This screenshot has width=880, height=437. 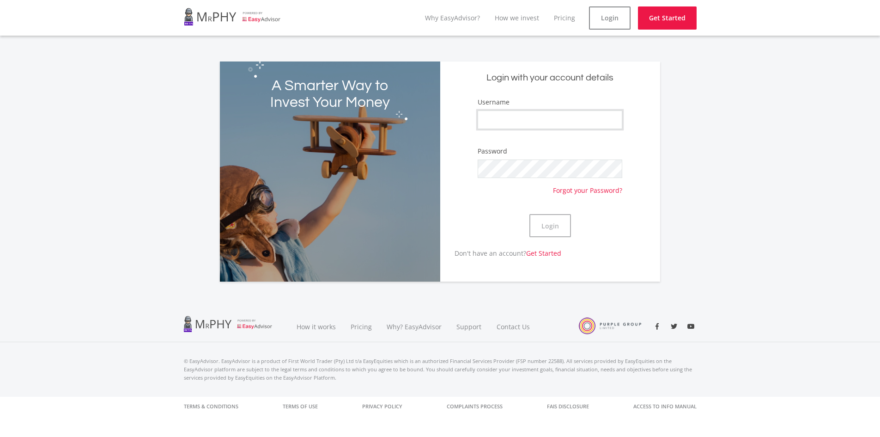 I want to click on a: Terms & Conditions, so click(x=211, y=406).